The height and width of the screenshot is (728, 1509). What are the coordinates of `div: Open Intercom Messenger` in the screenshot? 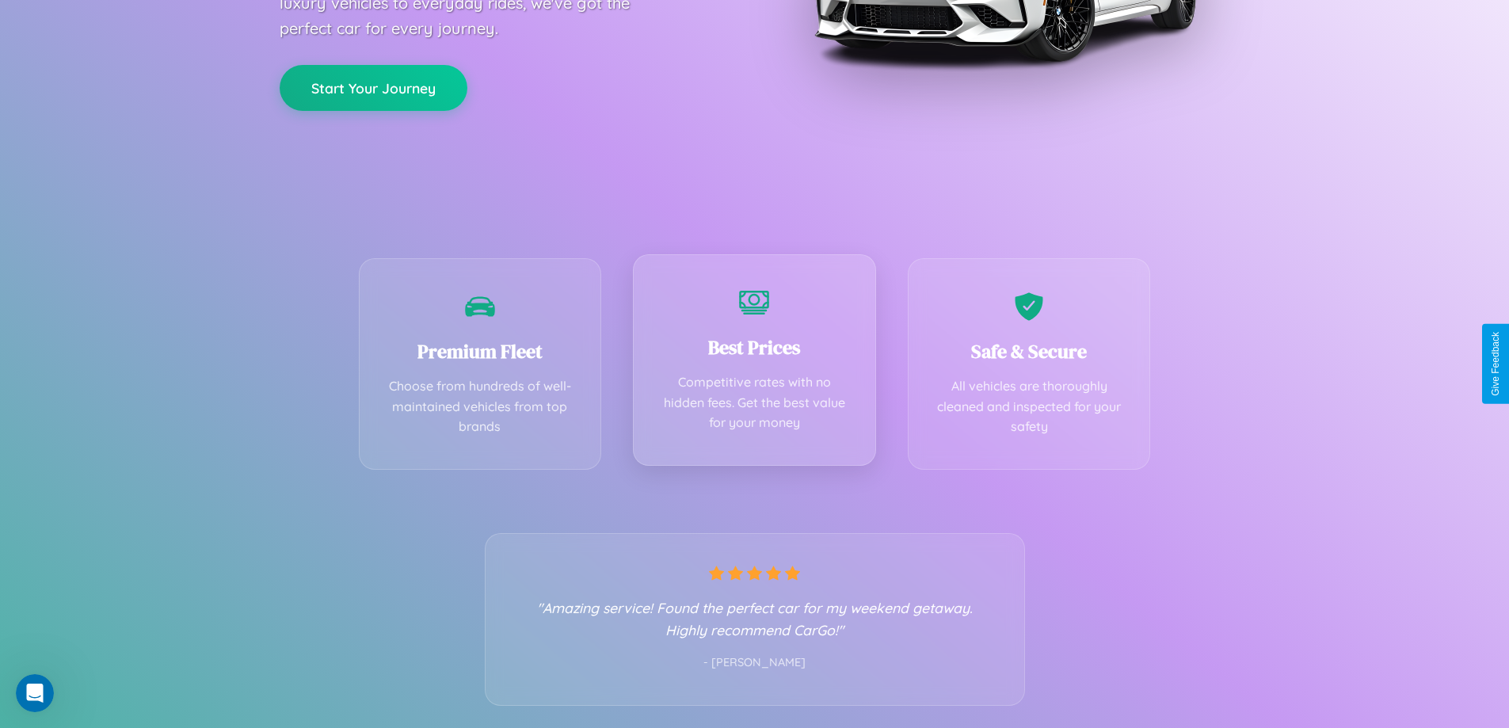 It's located at (151, 28).